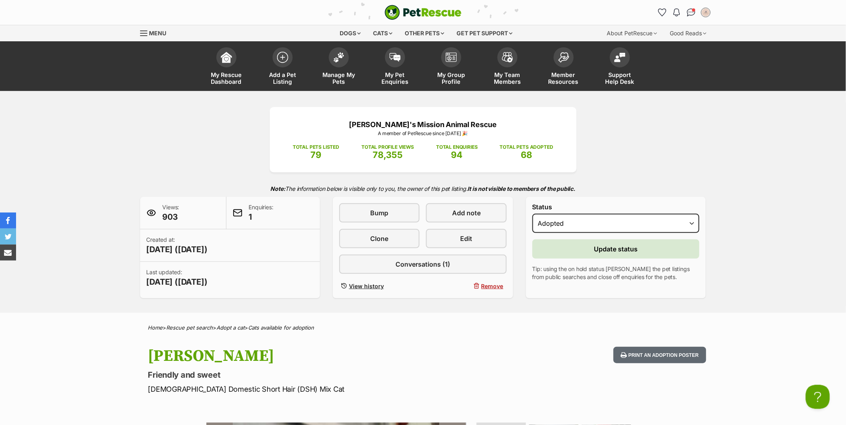 The image size is (846, 425). What do you see at coordinates (677, 12) in the screenshot?
I see `button: Notifications` at bounding box center [677, 12].